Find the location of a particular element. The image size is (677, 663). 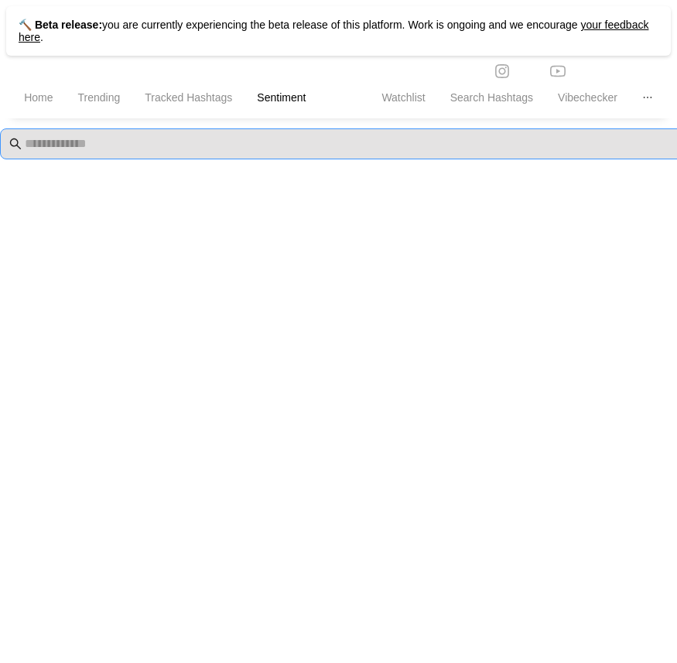

span: Trending is located at coordinates (98, 98).